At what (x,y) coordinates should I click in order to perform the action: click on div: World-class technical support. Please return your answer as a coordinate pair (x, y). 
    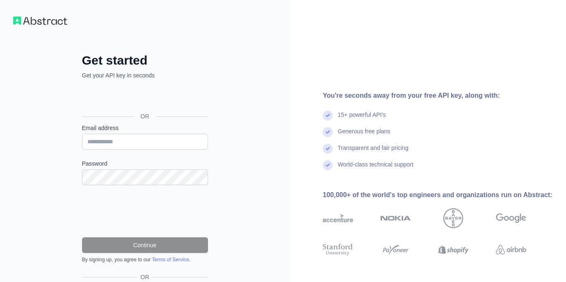
    Looking at the image, I should click on (375, 169).